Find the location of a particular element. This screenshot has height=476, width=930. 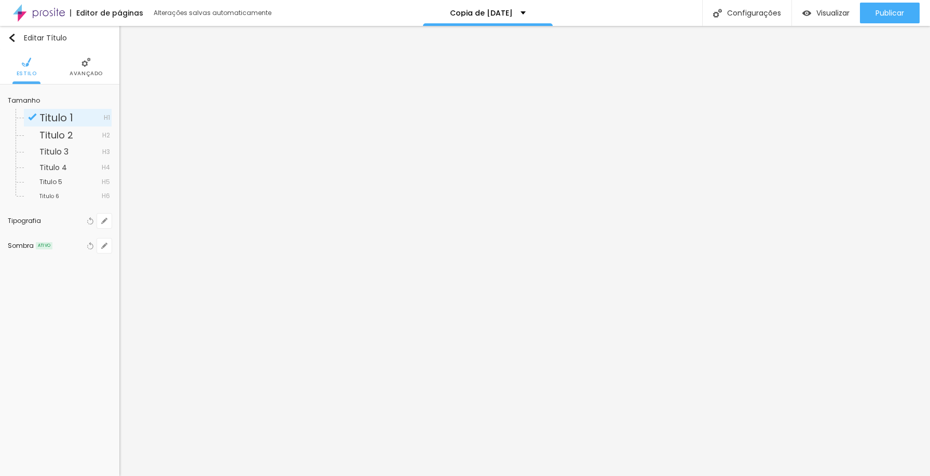

span: H5 is located at coordinates (106, 182).